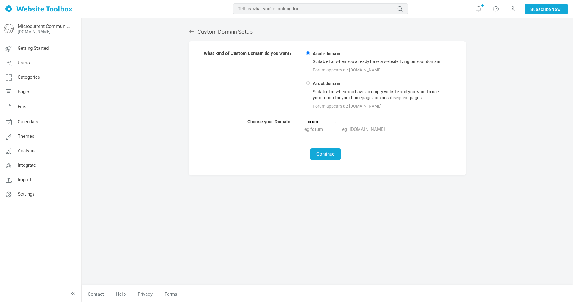 The height and width of the screenshot is (302, 573). I want to click on a: Microcurrent Community, so click(44, 26).